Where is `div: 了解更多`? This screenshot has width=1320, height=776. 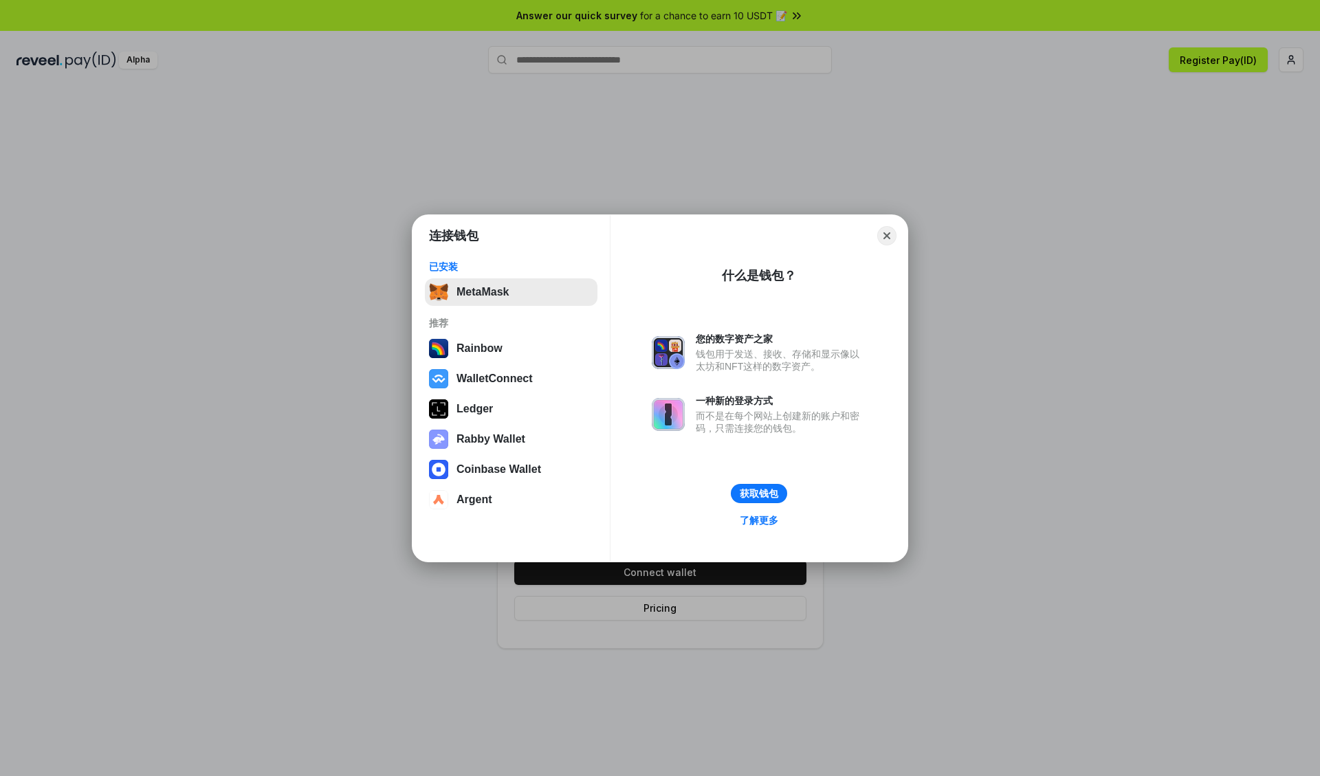 div: 了解更多 is located at coordinates (759, 520).